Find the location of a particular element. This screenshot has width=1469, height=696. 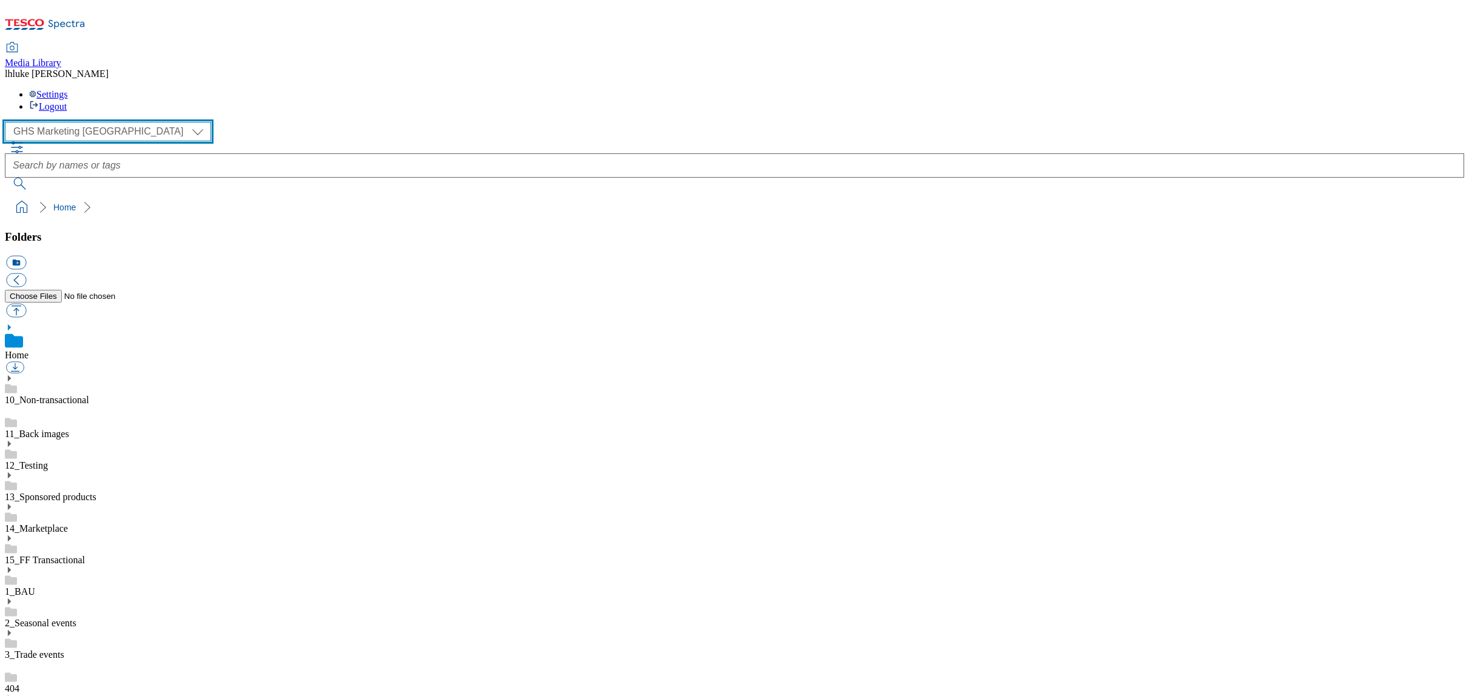

a: 1_BAU is located at coordinates (20, 591).